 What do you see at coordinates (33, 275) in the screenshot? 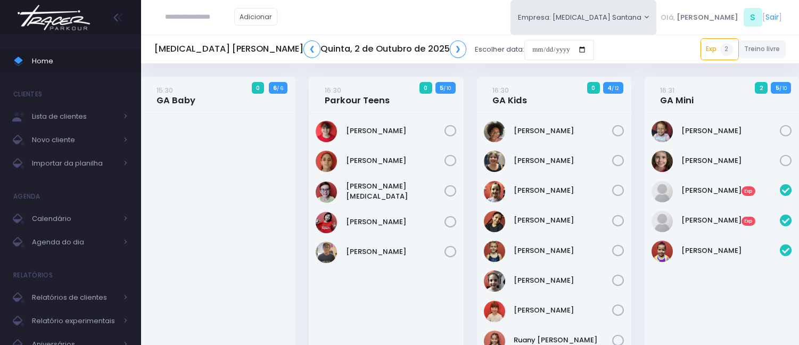
I see `h4: Relatórios` at bounding box center [33, 275].